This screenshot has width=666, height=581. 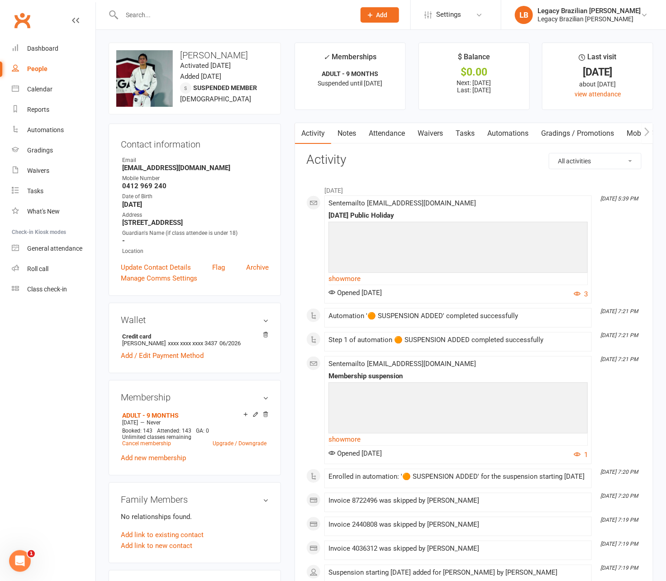 I want to click on a: Roll call, so click(x=53, y=269).